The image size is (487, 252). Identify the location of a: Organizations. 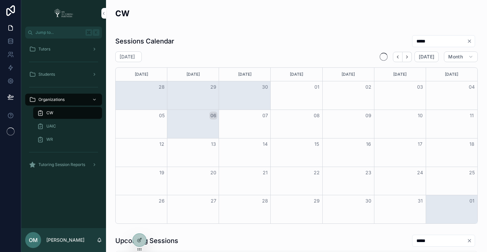
(64, 99).